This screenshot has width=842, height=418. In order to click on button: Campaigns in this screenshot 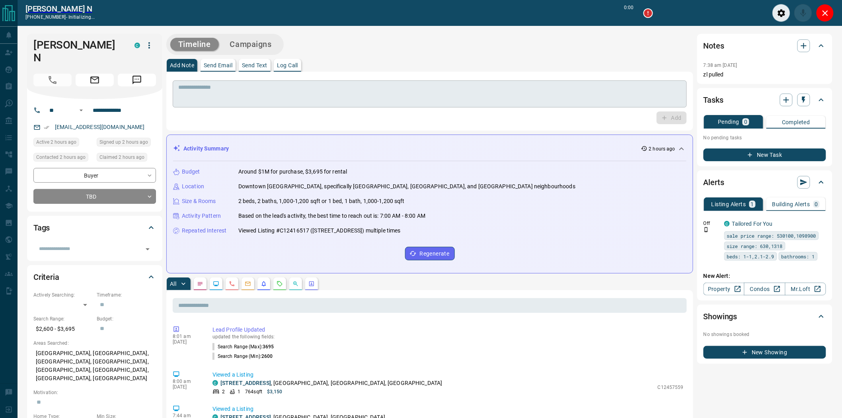, I will do `click(251, 44)`.